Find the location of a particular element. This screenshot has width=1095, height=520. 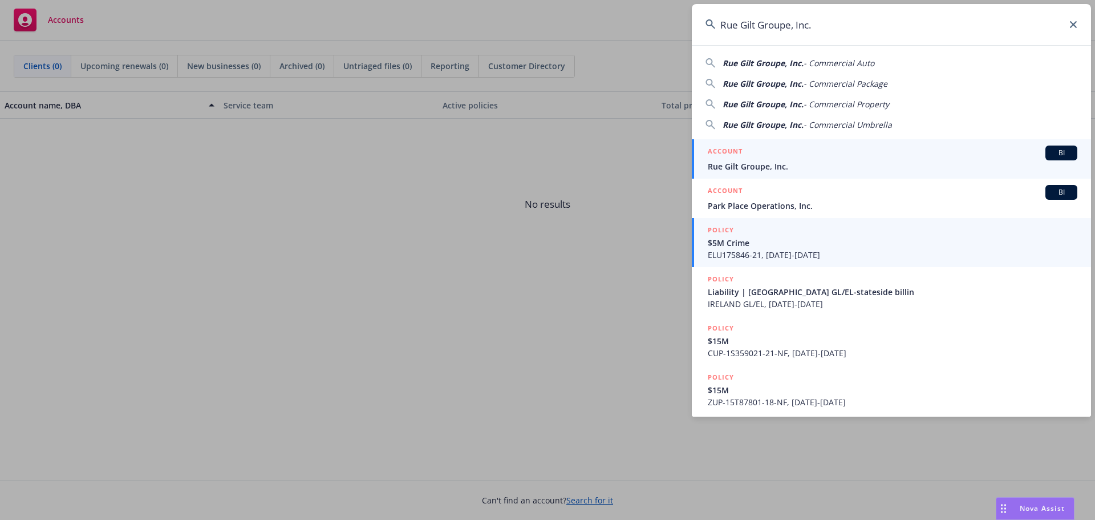

span: Park Place Operations, Inc. is located at coordinates (893, 205).